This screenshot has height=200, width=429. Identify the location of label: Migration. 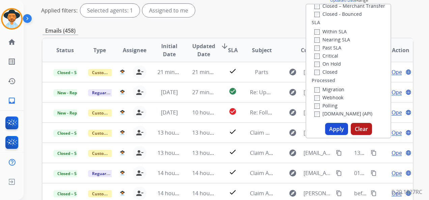
(329, 89).